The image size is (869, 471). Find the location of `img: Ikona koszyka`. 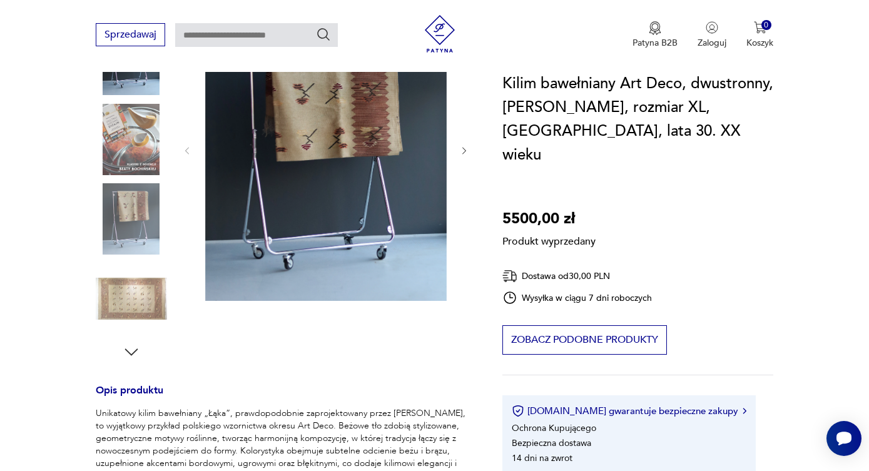

img: Ikona koszyka is located at coordinates (760, 28).